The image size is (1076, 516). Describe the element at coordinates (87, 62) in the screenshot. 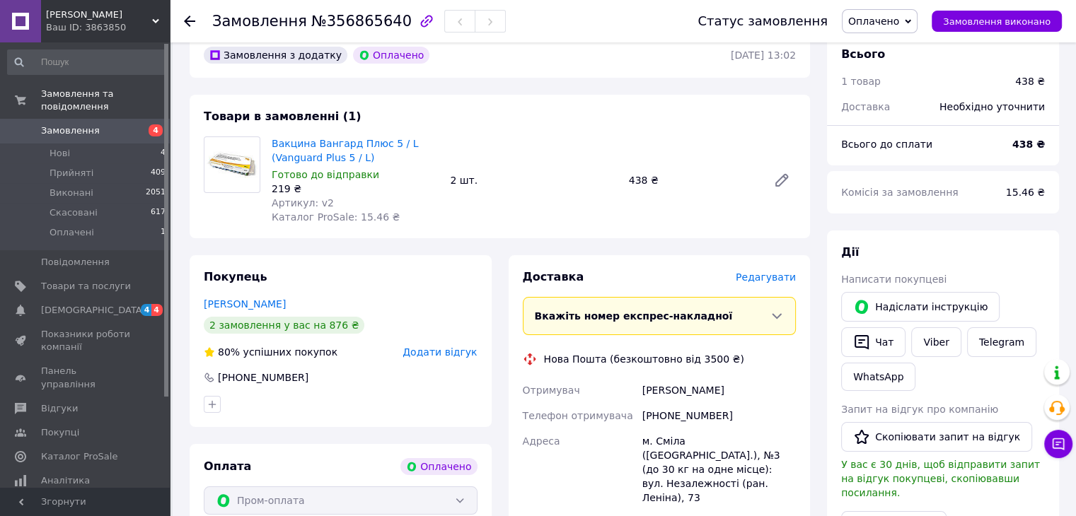

I see `input: Пошук` at that location.